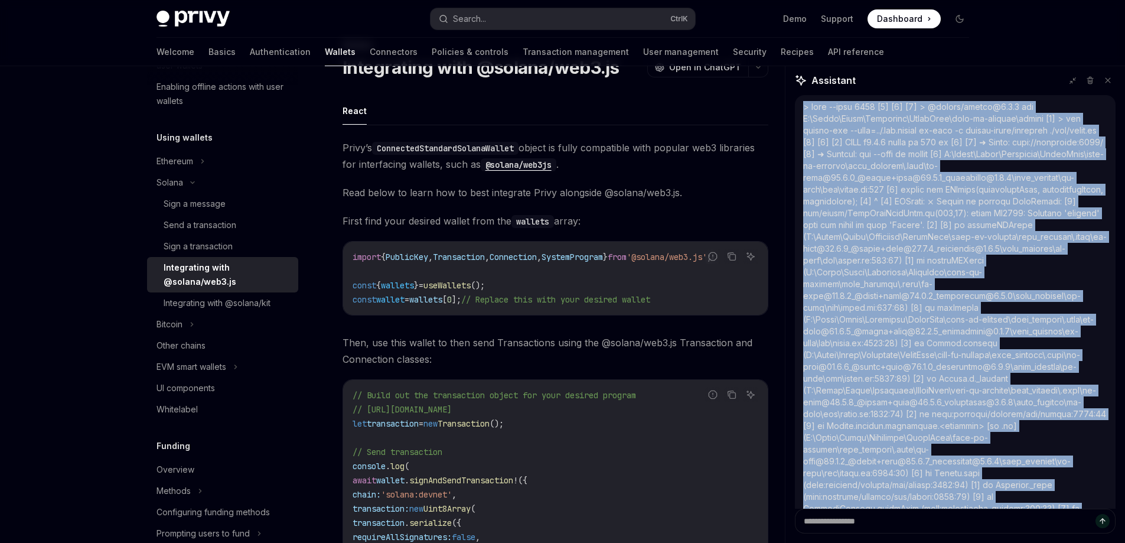  Describe the element at coordinates (223, 204) in the screenshot. I see `a: Sign a message` at that location.